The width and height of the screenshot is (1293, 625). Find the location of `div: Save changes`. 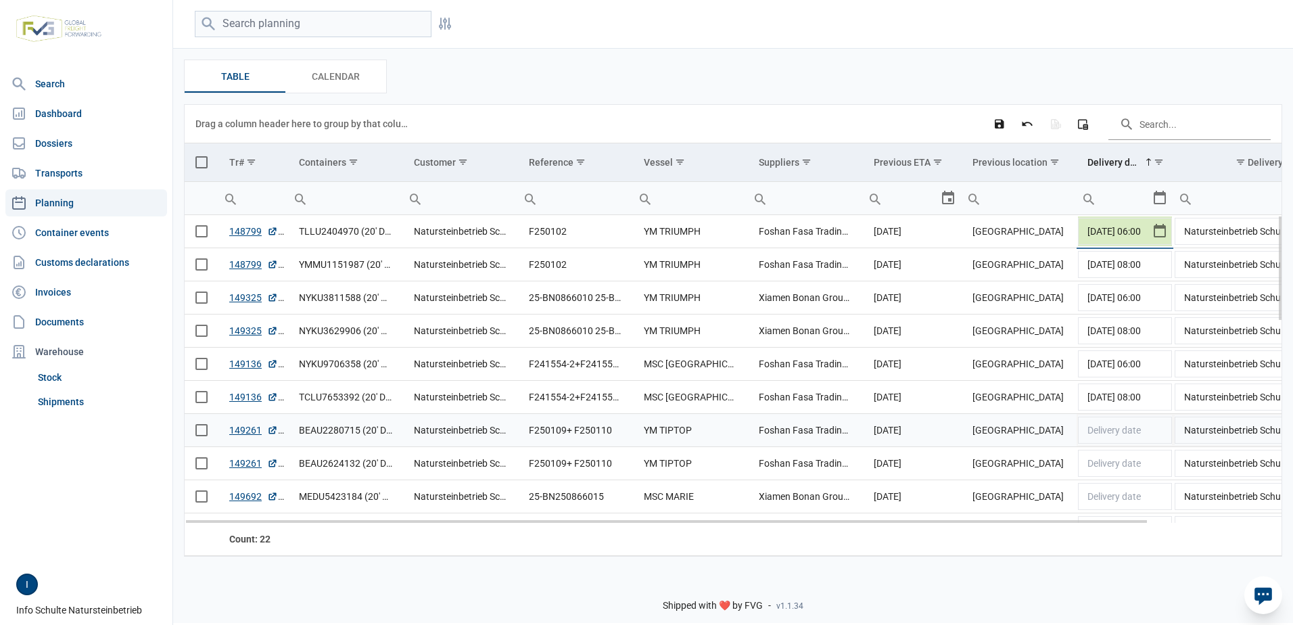

div: Save changes is located at coordinates (999, 124).